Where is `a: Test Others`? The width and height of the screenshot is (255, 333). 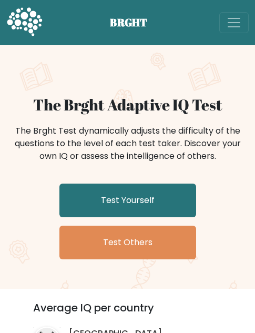 a: Test Others is located at coordinates (128, 242).